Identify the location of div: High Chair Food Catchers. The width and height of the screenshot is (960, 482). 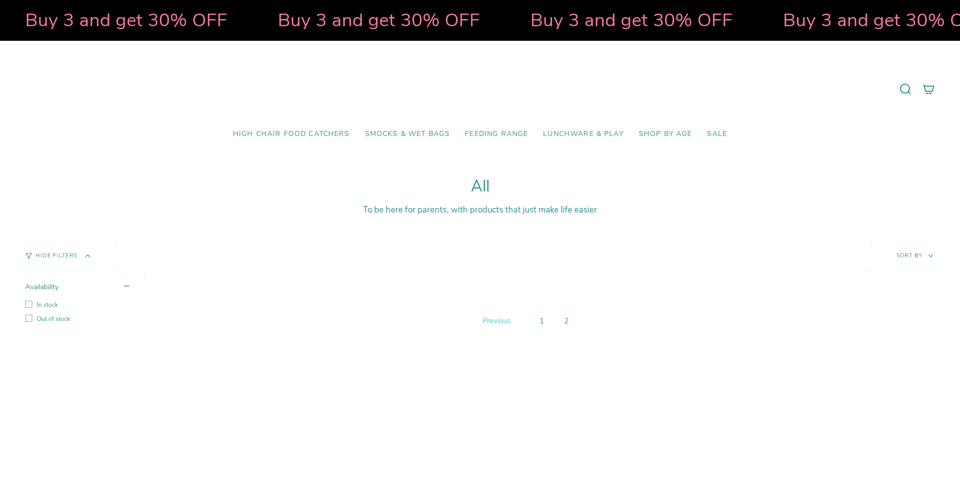
(291, 134).